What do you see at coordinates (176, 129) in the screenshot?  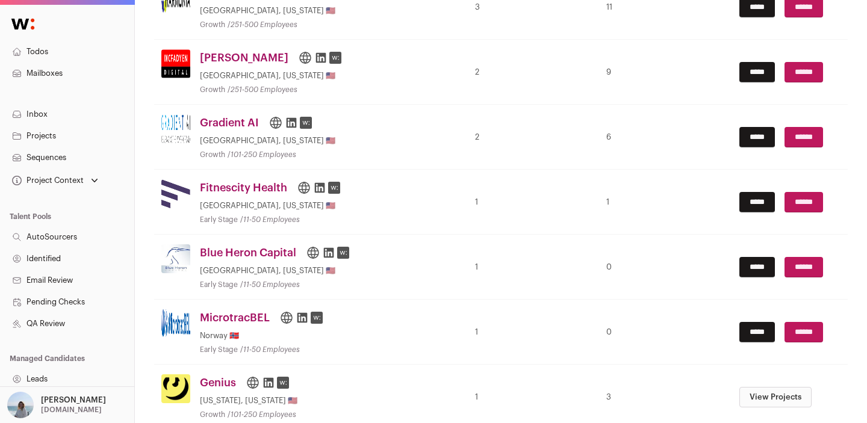 I see `img: ae8bfe627ac5b88e9a8515748b111e28c5aea0af83d1c11cce07a31417dd1bb2.png` at bounding box center [176, 129].